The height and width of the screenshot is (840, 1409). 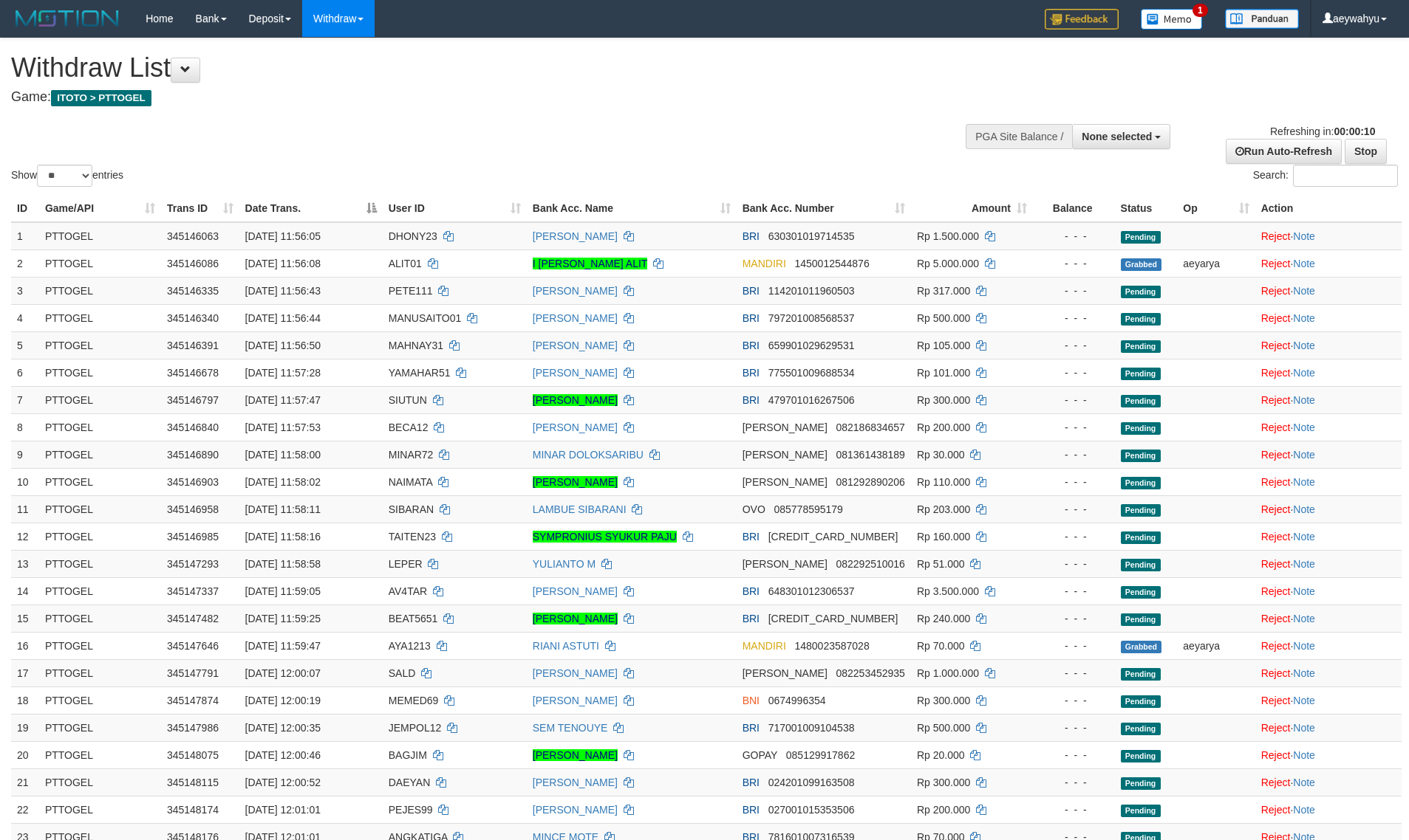 I want to click on span: MAHNAY31, so click(x=416, y=345).